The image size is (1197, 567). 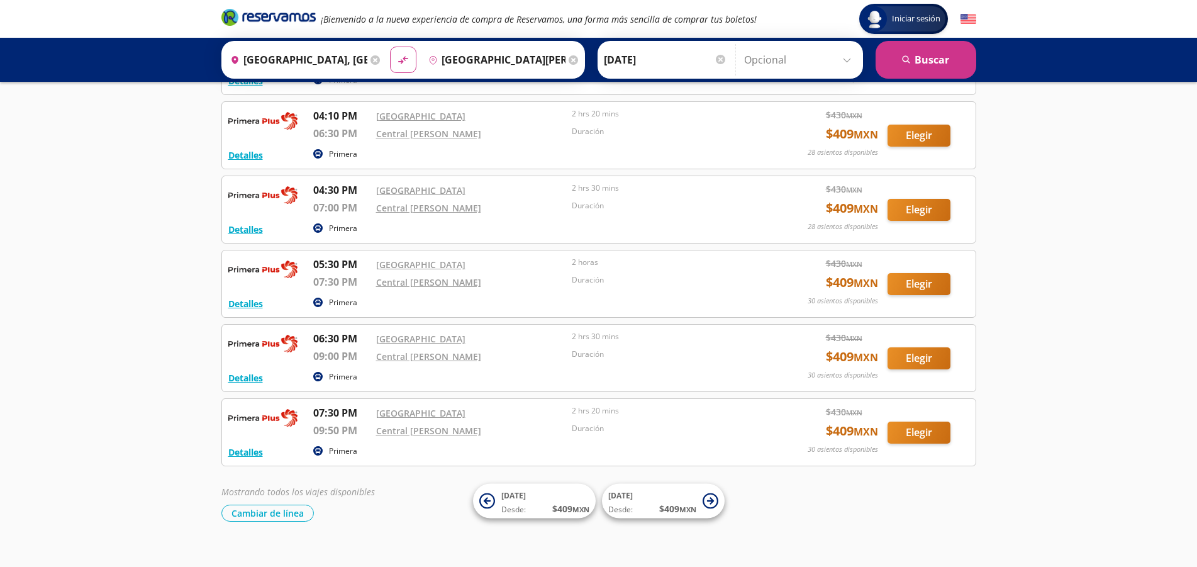 What do you see at coordinates (667, 262) in the screenshot?
I see `p: 2 horas` at bounding box center [667, 262].